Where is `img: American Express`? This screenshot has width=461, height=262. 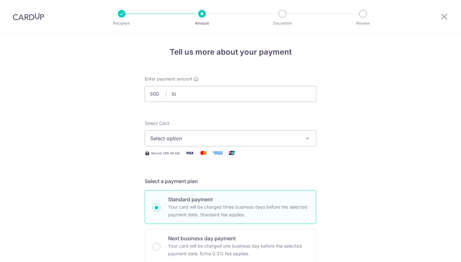 img: American Express is located at coordinates (218, 153).